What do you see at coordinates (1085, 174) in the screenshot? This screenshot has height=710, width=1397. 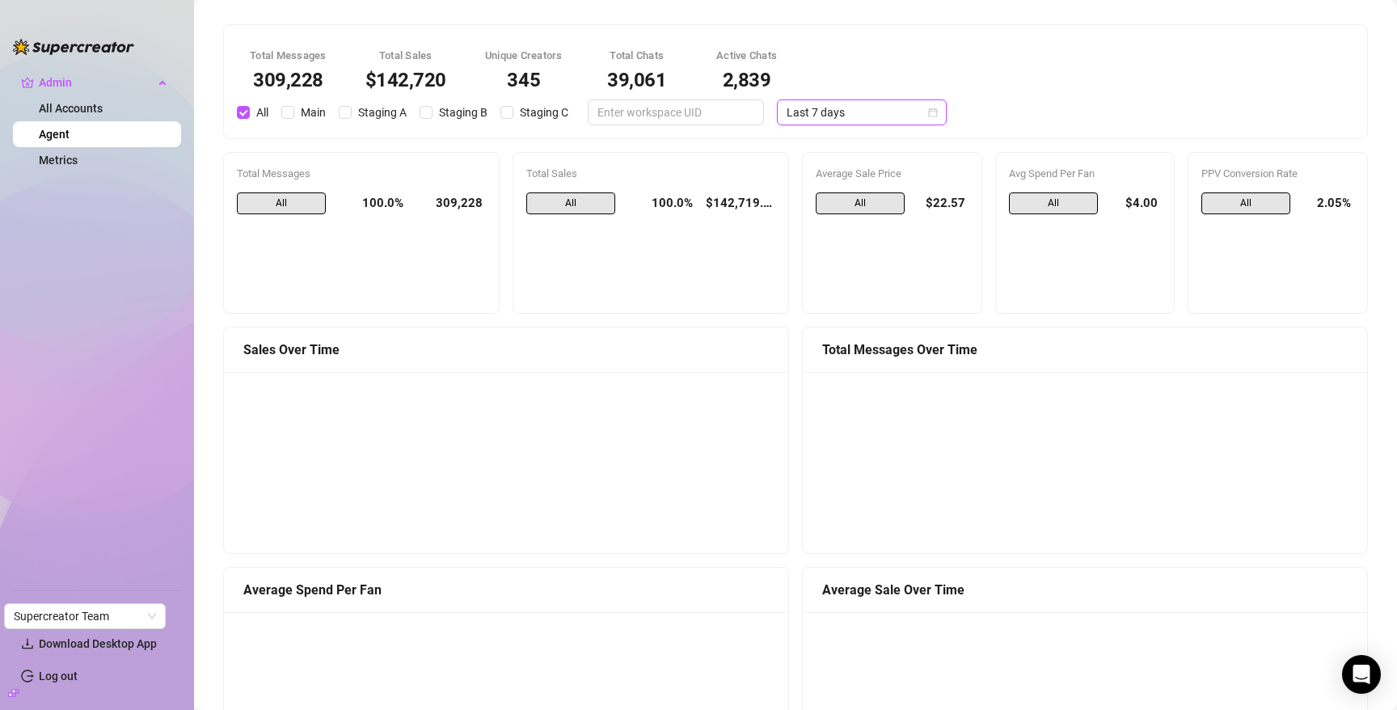 I see `div: Avg Spend Per Fan` at bounding box center [1085, 174].